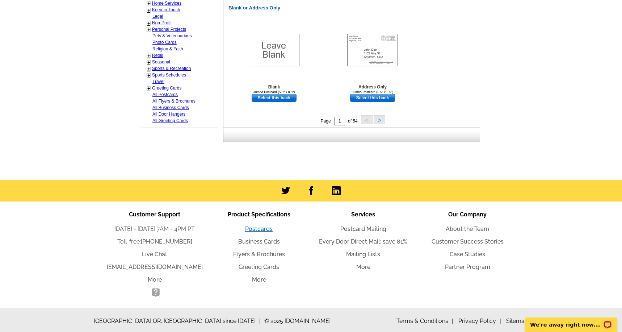 The width and height of the screenshot is (622, 332). I want to click on a: Postcard Mailing, so click(363, 229).